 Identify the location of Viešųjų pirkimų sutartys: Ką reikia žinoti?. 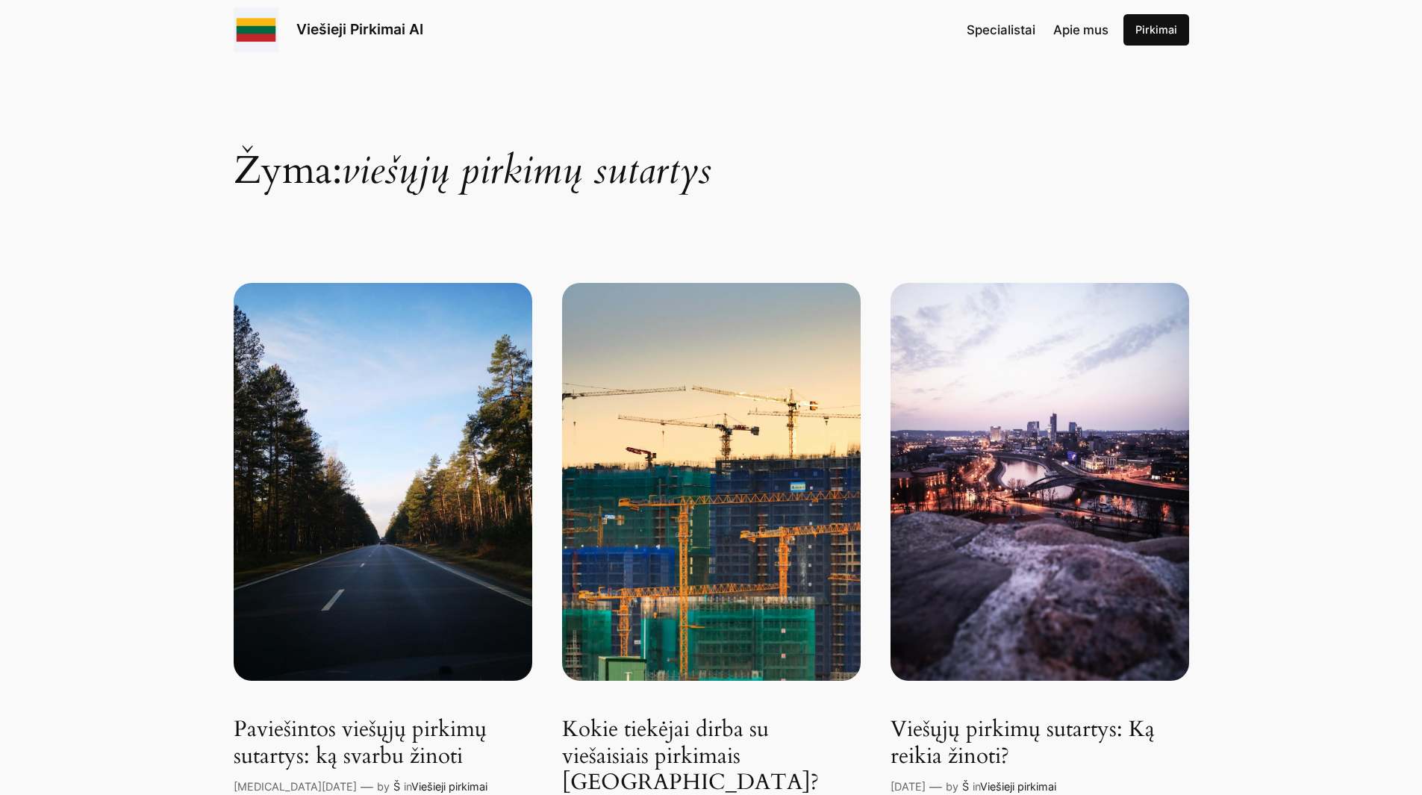
(1040, 482).